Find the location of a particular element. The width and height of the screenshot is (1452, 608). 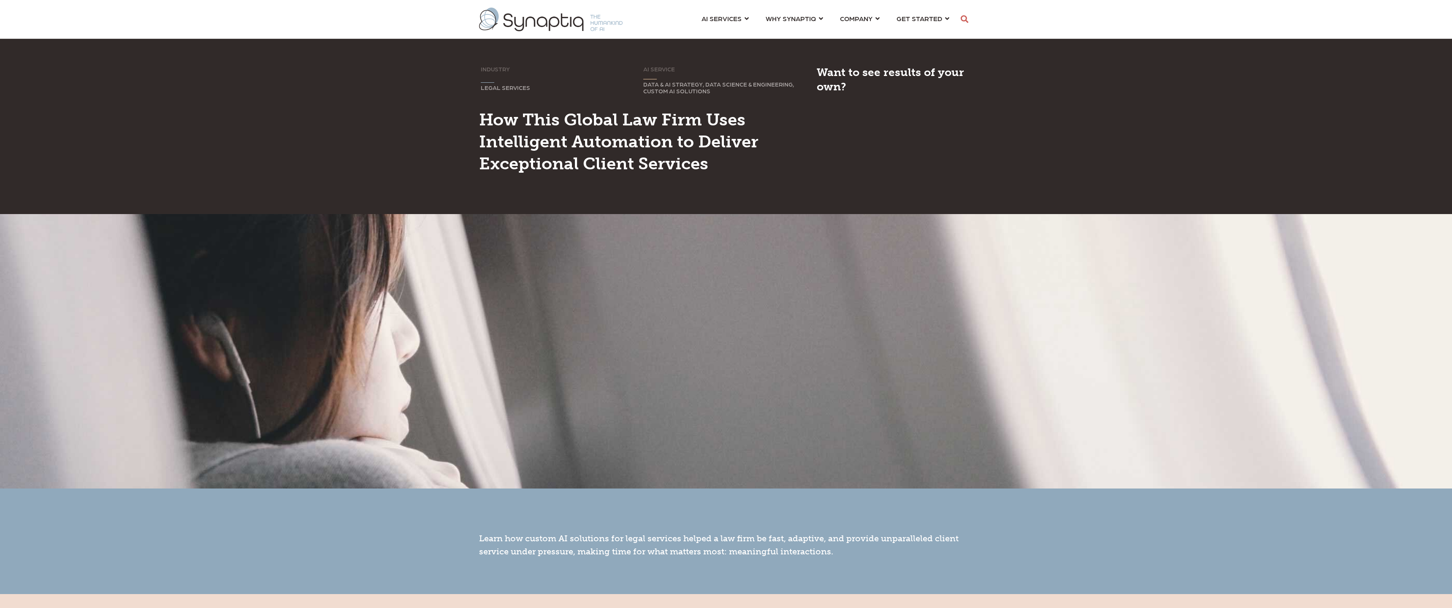

span: WHY SYNAPTIQ is located at coordinates (791, 18).